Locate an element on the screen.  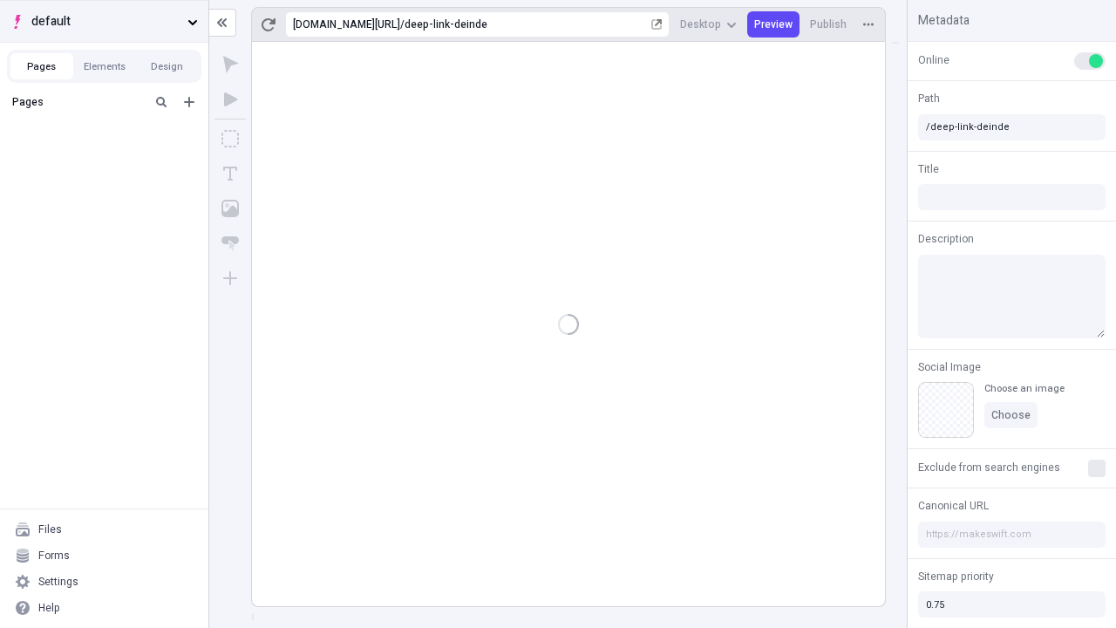
span: Description is located at coordinates (946, 239).